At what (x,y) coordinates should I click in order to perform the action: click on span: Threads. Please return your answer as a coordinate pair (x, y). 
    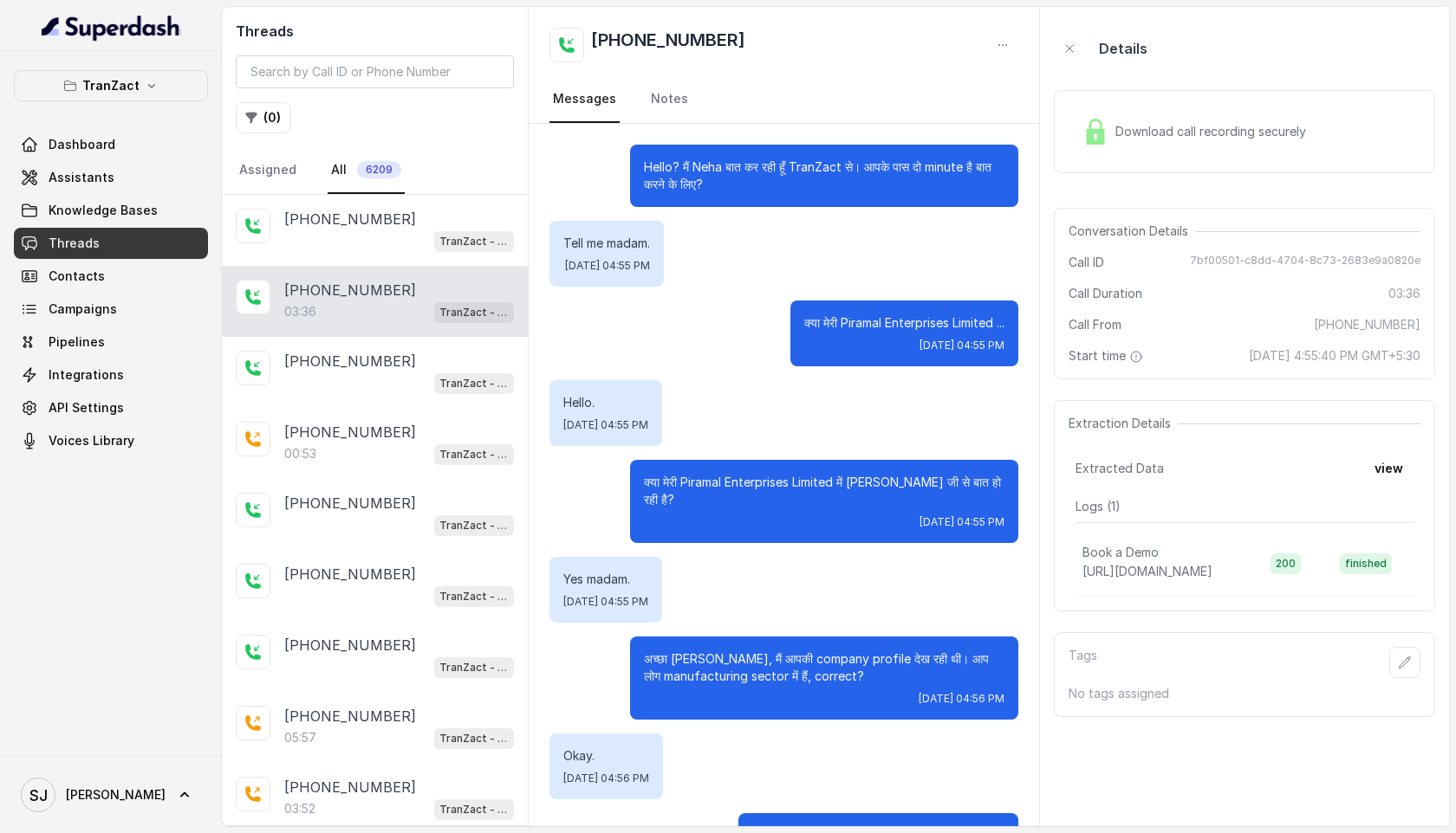
    Looking at the image, I should click on (74, 244).